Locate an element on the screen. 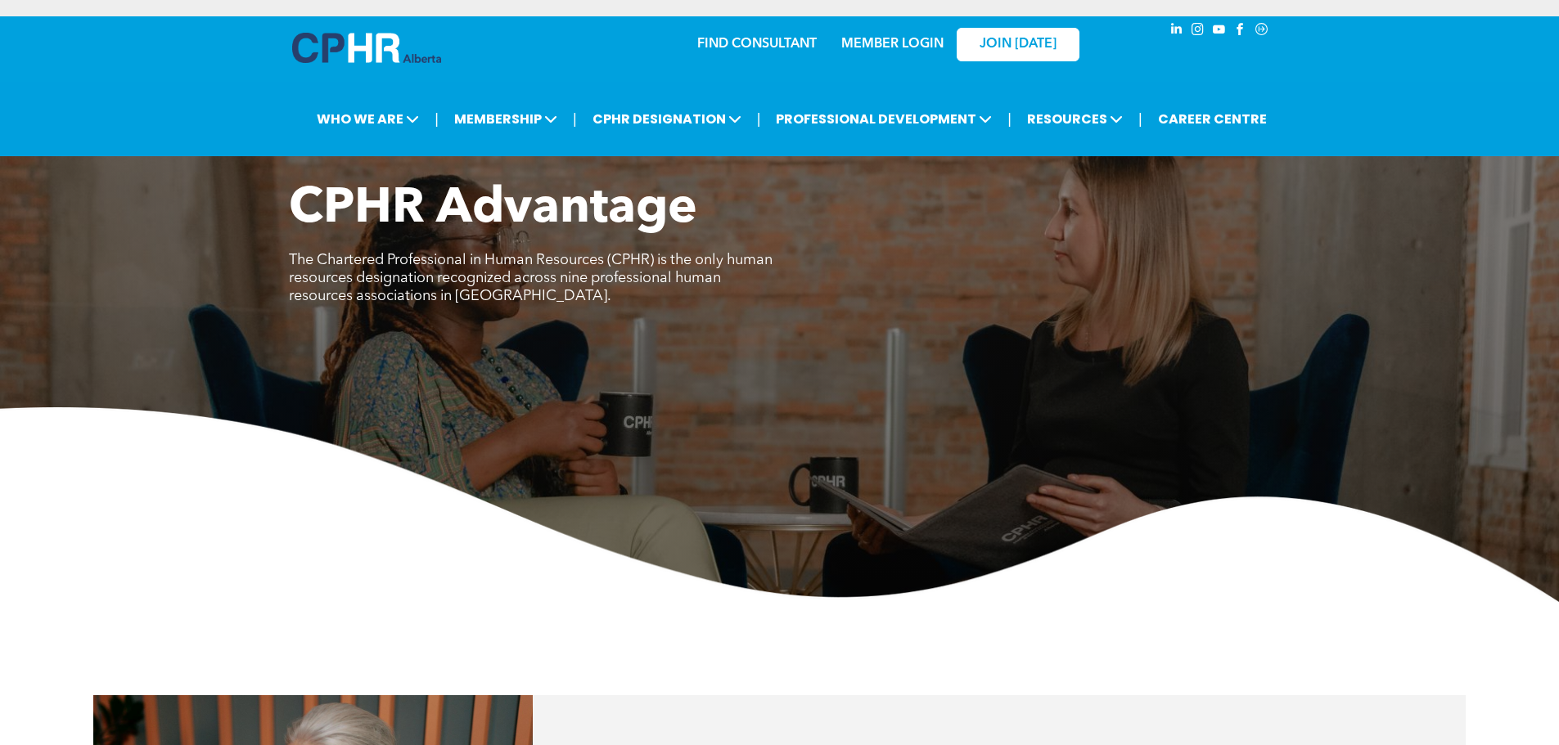 The height and width of the screenshot is (745, 1559). span: The Chartered Professional in Human Resources (CPHR) is the only human resources designation reco... is located at coordinates (530, 278).